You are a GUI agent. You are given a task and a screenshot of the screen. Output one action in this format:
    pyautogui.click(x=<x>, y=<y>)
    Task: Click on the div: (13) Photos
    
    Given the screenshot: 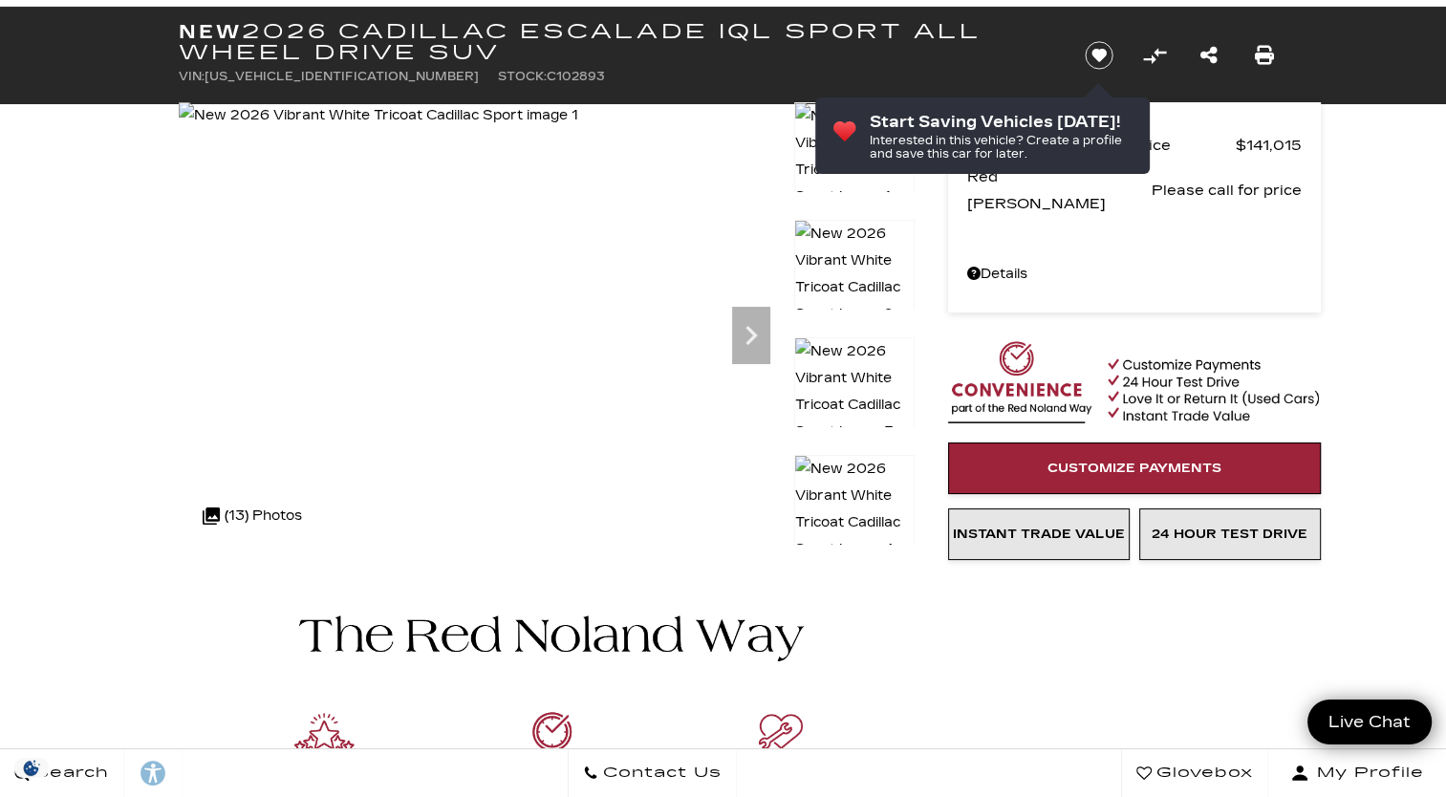 What is the action you would take?
    pyautogui.click(x=252, y=516)
    